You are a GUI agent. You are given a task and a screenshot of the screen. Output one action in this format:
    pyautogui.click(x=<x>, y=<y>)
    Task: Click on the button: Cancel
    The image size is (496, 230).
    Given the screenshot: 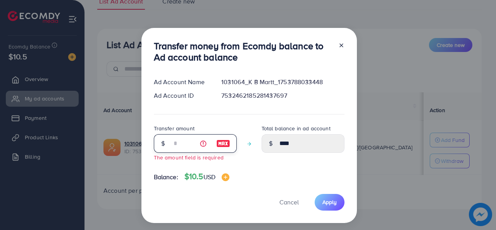 What is the action you would take?
    pyautogui.click(x=289, y=202)
    